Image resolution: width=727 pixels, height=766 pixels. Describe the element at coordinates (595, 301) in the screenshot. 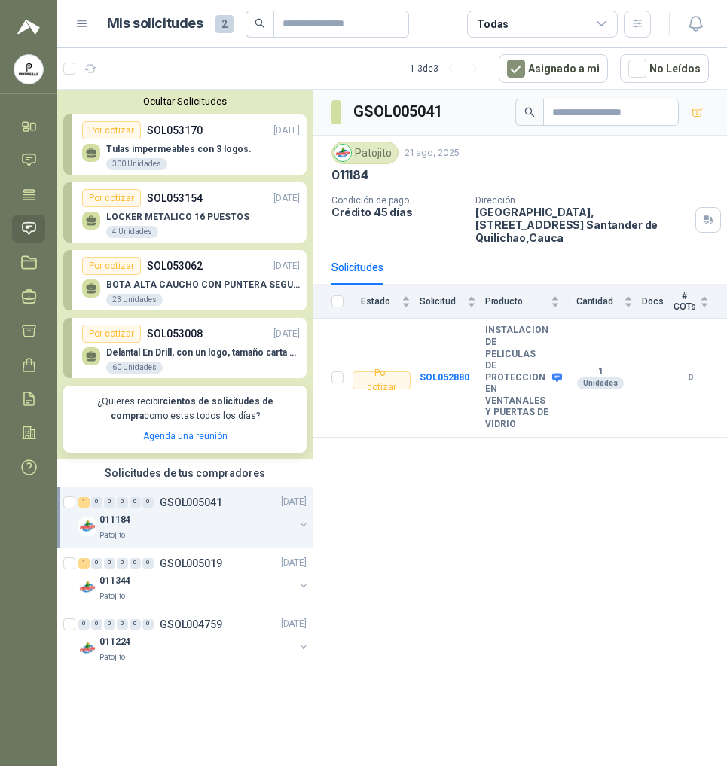

I see `span: Cantidad` at that location.